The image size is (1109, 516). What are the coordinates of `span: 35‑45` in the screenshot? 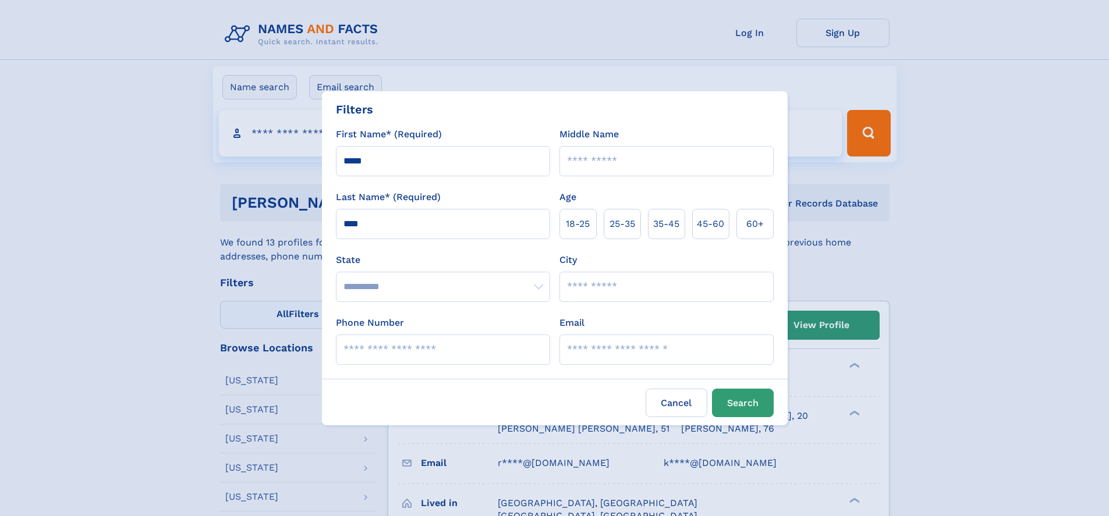 It's located at (666, 224).